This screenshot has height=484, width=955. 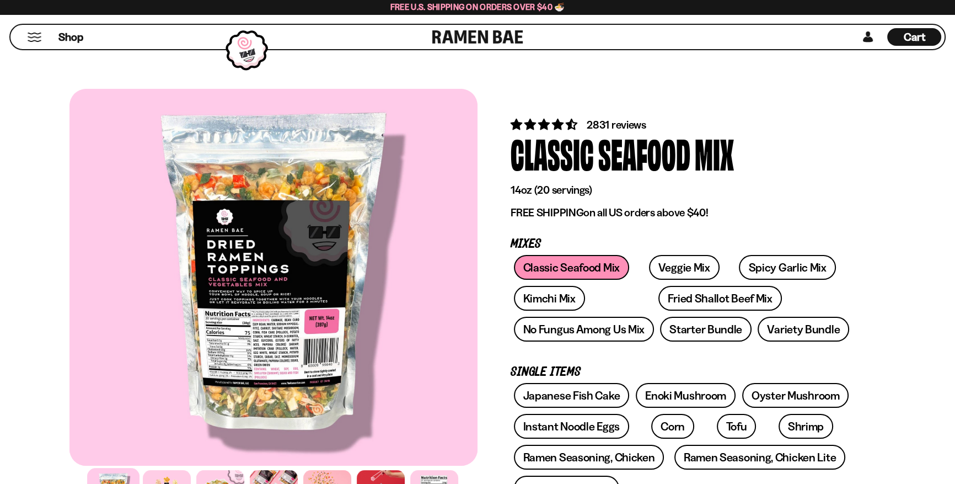 What do you see at coordinates (547, 212) in the screenshot?
I see `strong: FREE SHIPPING` at bounding box center [547, 212].